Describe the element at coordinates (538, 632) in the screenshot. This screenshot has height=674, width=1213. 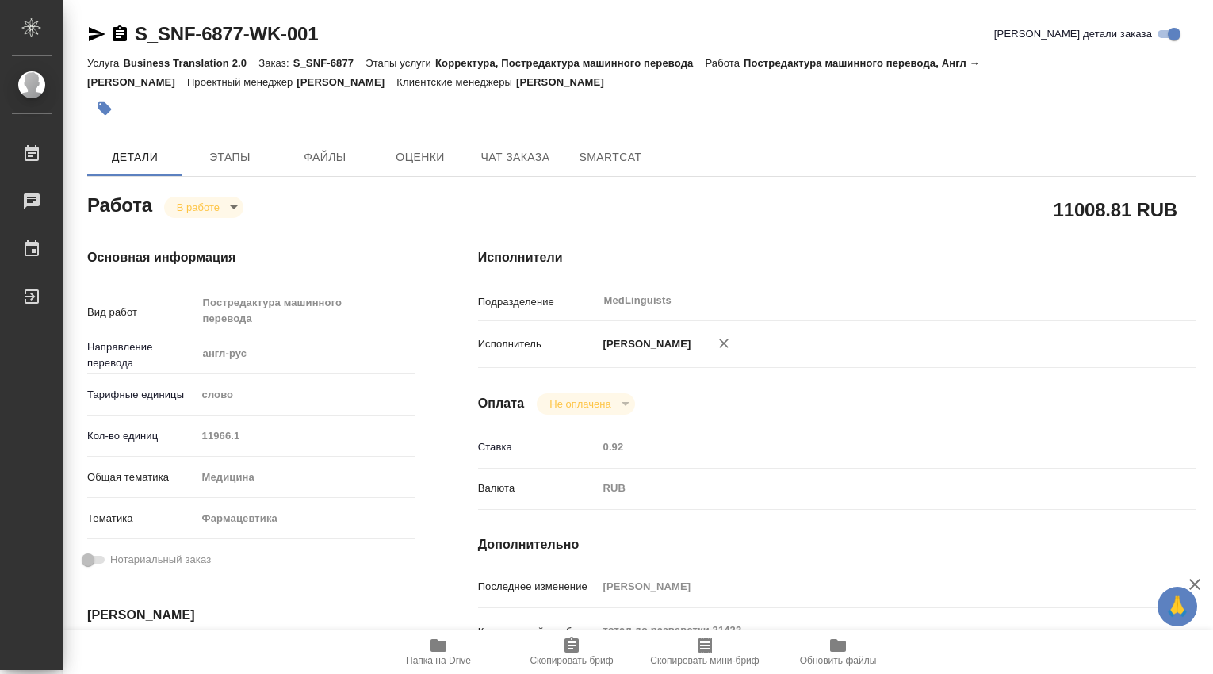
I see `p: Комментарий к работе` at that location.